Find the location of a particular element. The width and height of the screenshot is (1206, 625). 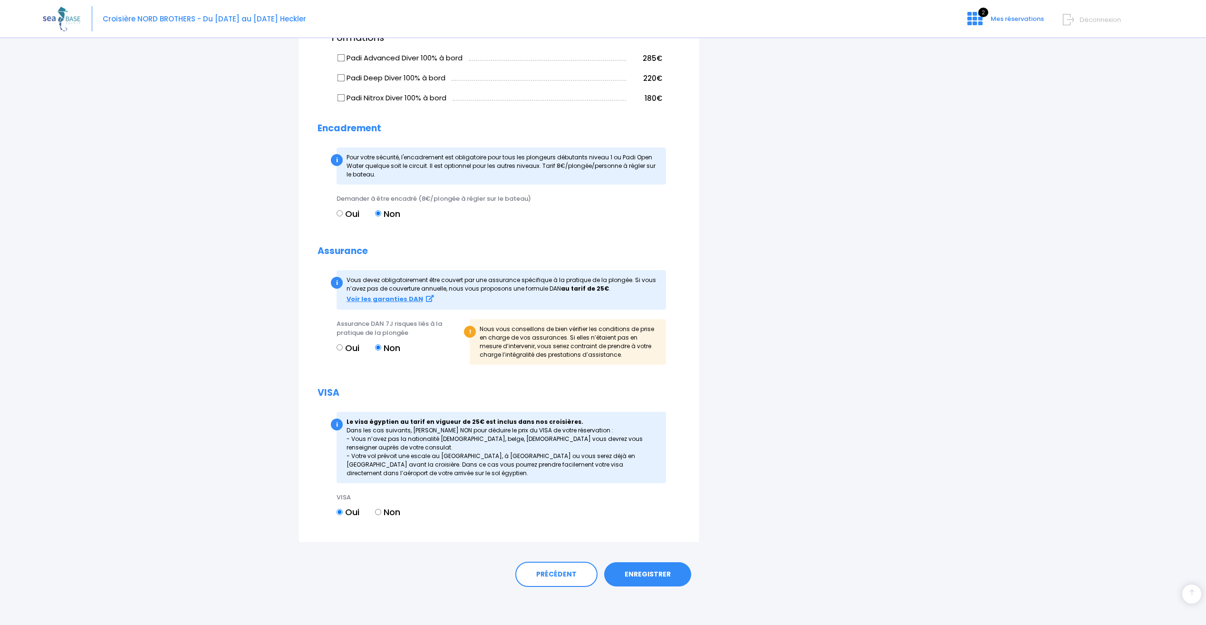

h3: Formations is located at coordinates (499, 38).